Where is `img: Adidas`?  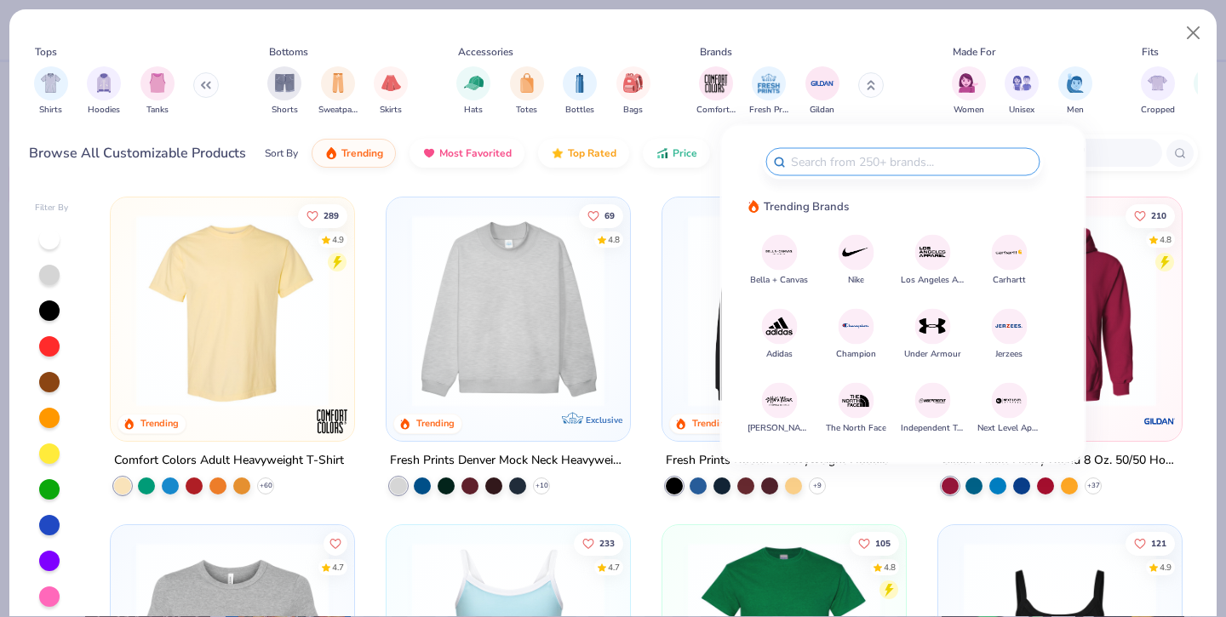 img: Adidas is located at coordinates (779, 326).